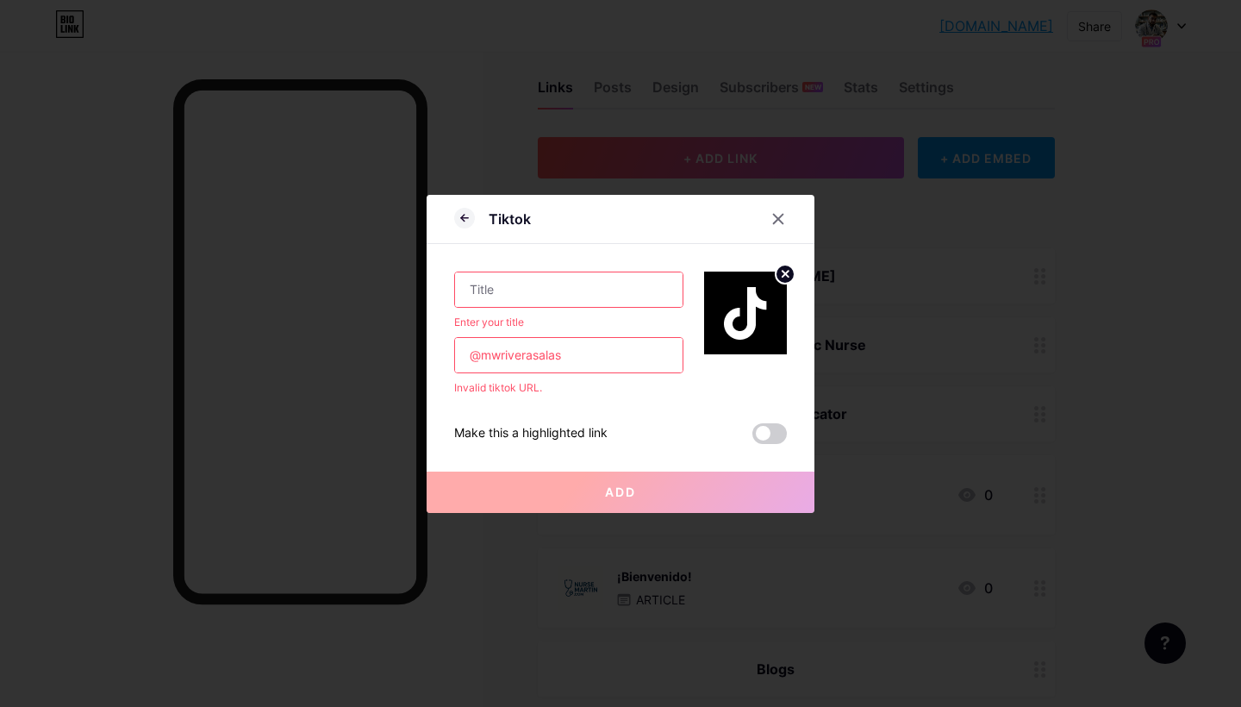  I want to click on div: Make this a highlighted link, so click(531, 433).